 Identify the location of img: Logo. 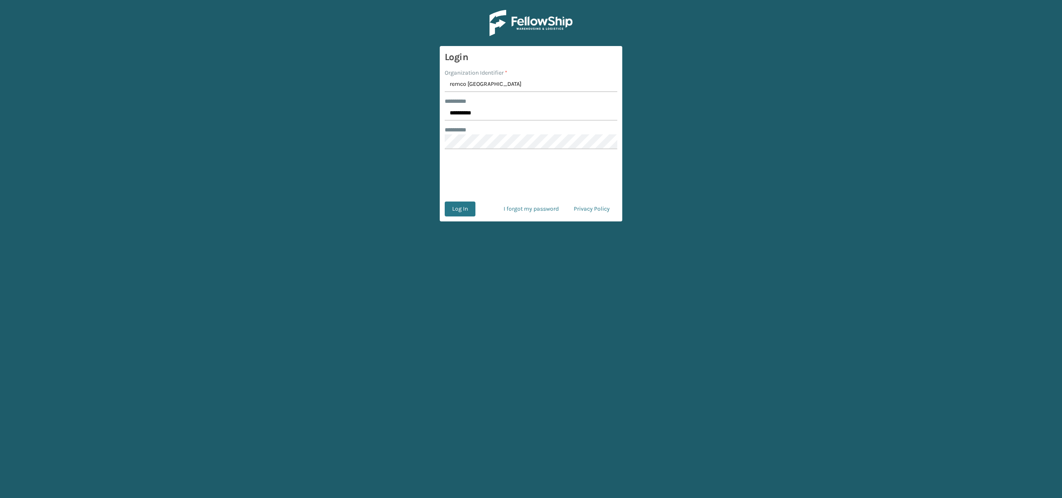
(531, 23).